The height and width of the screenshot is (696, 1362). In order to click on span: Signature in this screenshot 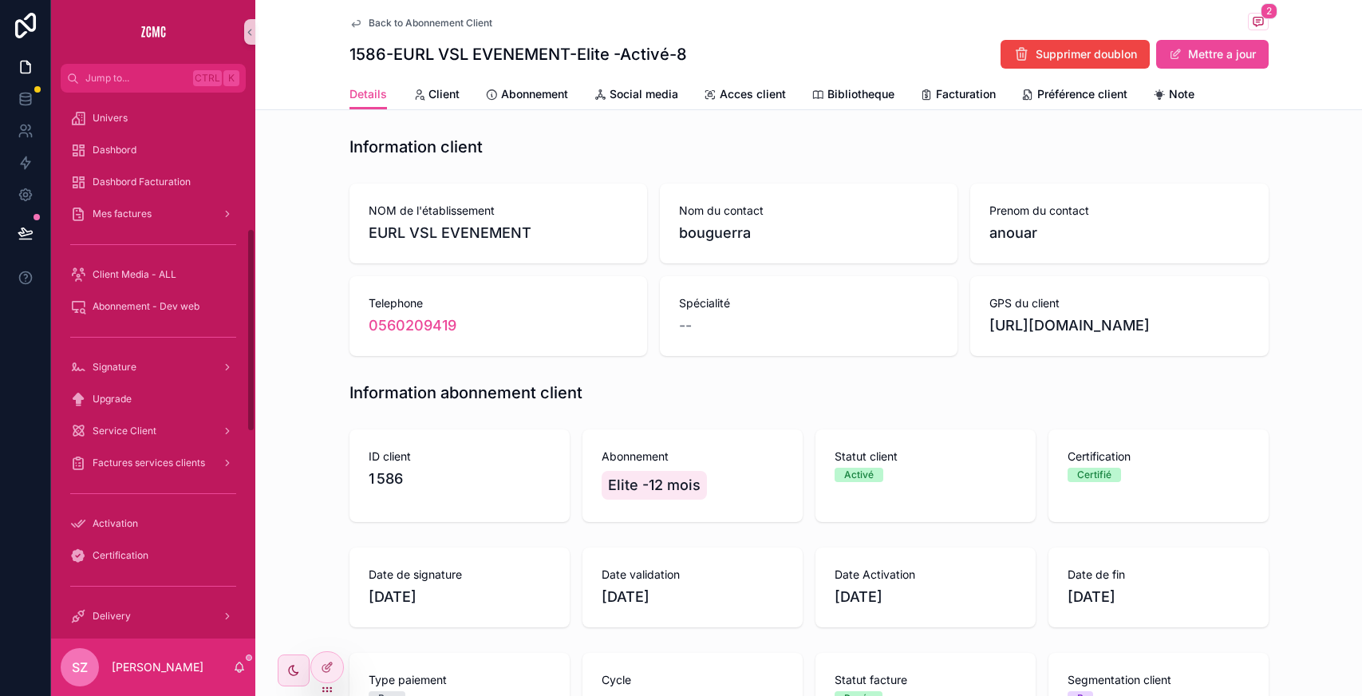, I will do `click(114, 367)`.